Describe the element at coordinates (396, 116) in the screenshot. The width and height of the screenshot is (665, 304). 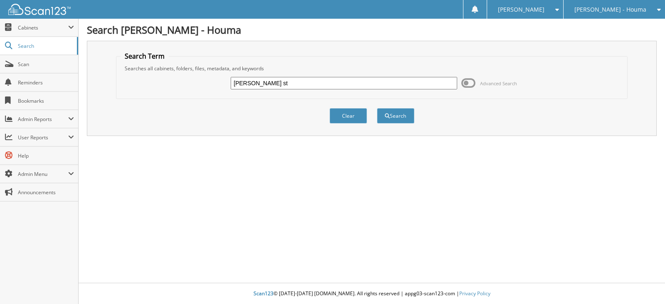
I see `button: Search` at that location.